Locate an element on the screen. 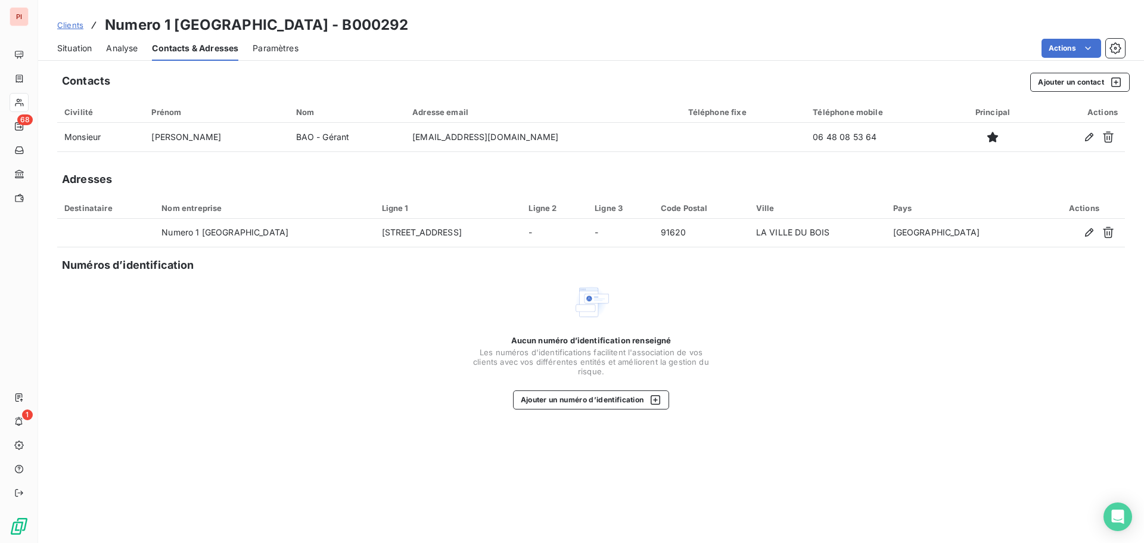 The height and width of the screenshot is (543, 1144). div: Téléphone mobile is located at coordinates (878, 112).